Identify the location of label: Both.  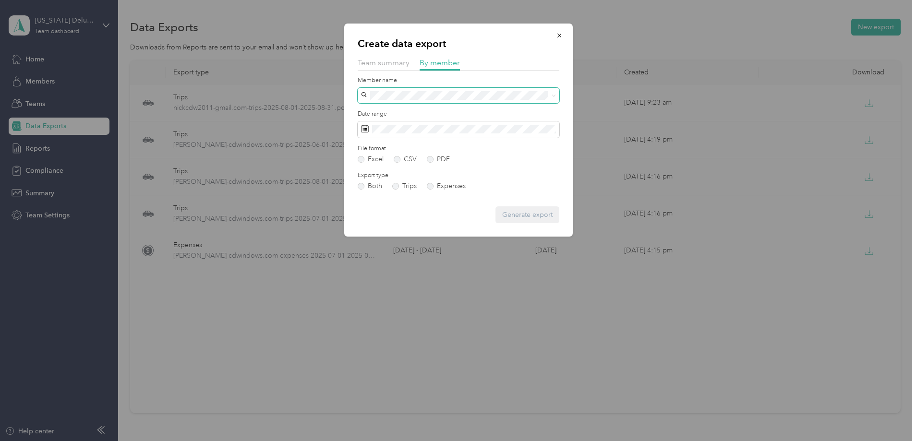
(370, 186).